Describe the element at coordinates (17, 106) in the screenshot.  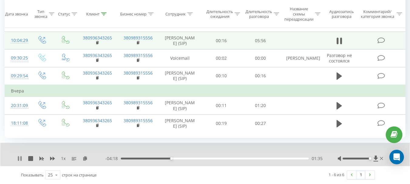
I see `div: 20:31:09` at that location.